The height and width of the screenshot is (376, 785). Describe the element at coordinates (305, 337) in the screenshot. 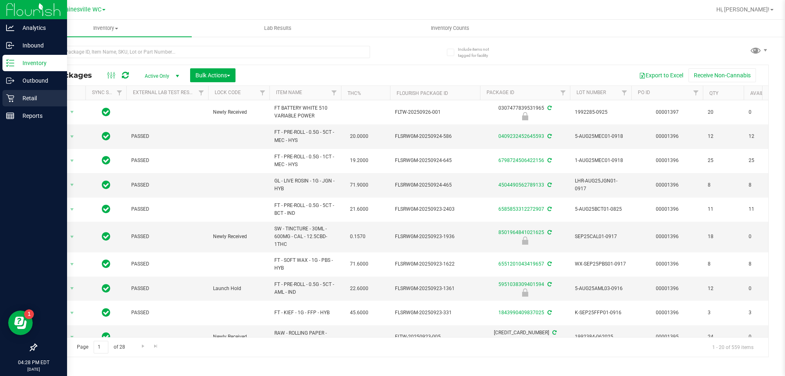

I see `span: RAW - ROLLING PAPER - RAW - CLASSIC - 1.25"` at that location.